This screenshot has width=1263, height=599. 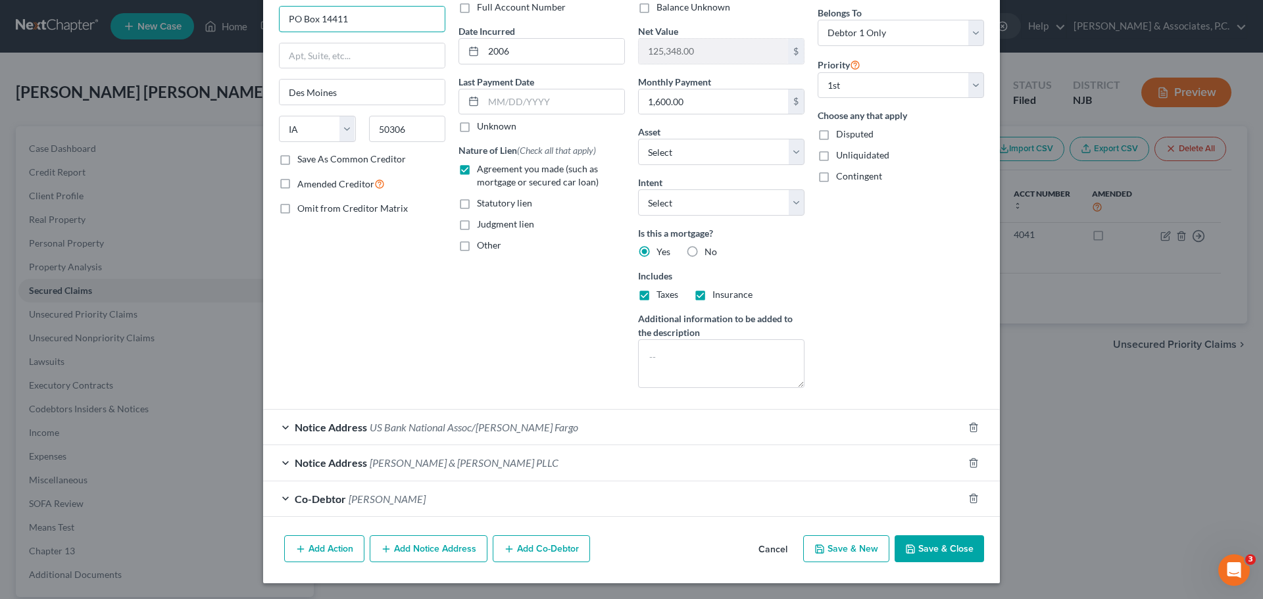 What do you see at coordinates (352, 208) in the screenshot?
I see `span: Omit from Creditor Matrix` at bounding box center [352, 208].